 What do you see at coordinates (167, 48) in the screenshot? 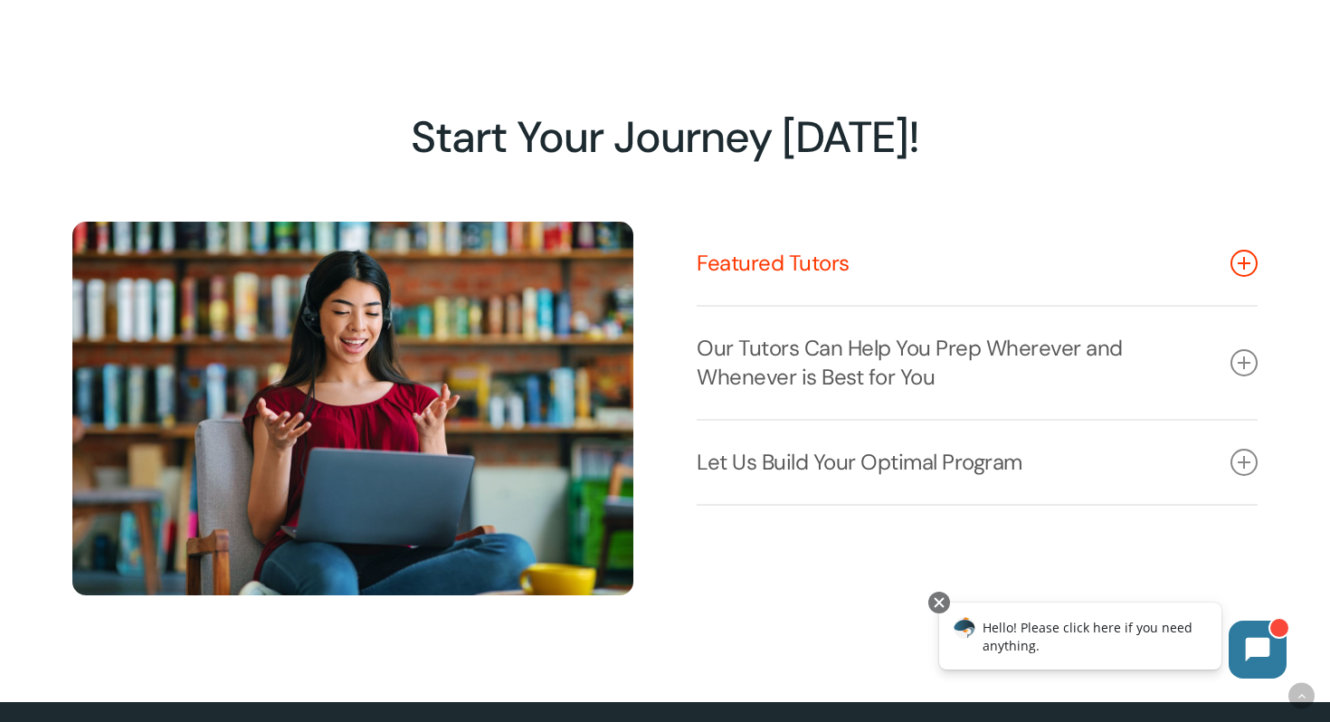
I see `span: Hello! Please click here if you need anything.` at bounding box center [167, 48].